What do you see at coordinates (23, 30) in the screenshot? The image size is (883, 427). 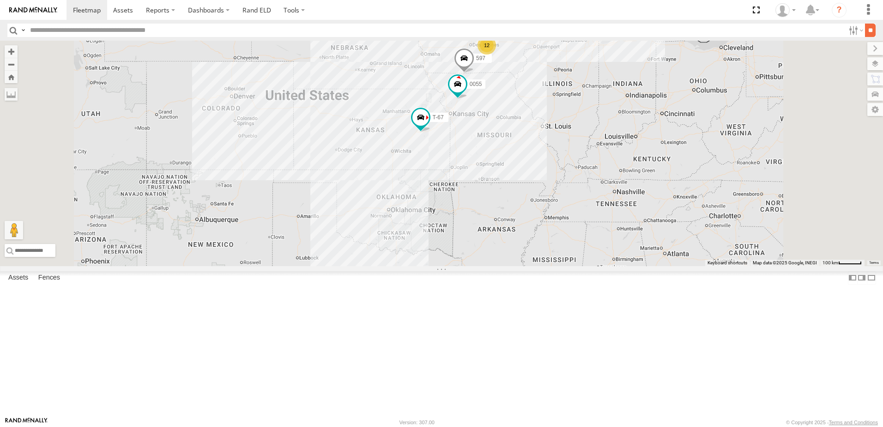 I see `label: Search Query` at bounding box center [23, 30].